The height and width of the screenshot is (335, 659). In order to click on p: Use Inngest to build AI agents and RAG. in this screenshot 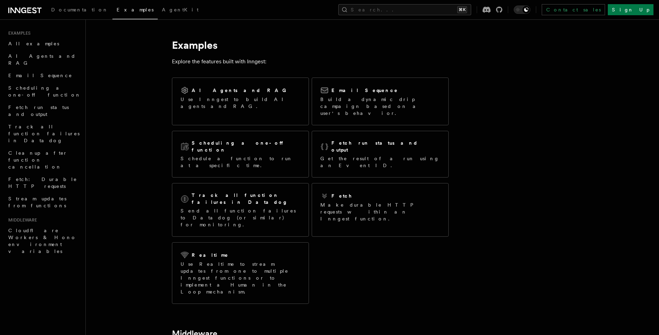, I will do `click(240, 103)`.